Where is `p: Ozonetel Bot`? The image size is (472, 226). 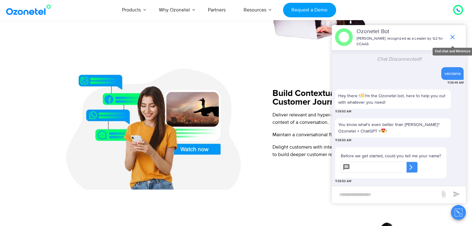 p: Ozonetel Bot is located at coordinates (401, 32).